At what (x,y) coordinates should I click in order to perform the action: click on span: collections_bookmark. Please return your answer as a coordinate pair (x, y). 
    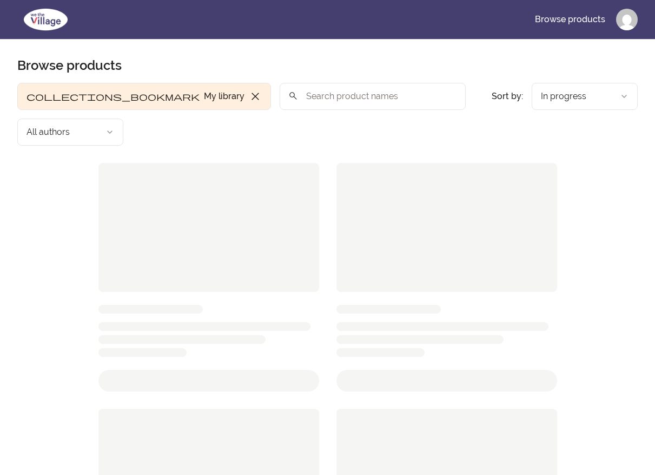
    Looking at the image, I should click on (113, 96).